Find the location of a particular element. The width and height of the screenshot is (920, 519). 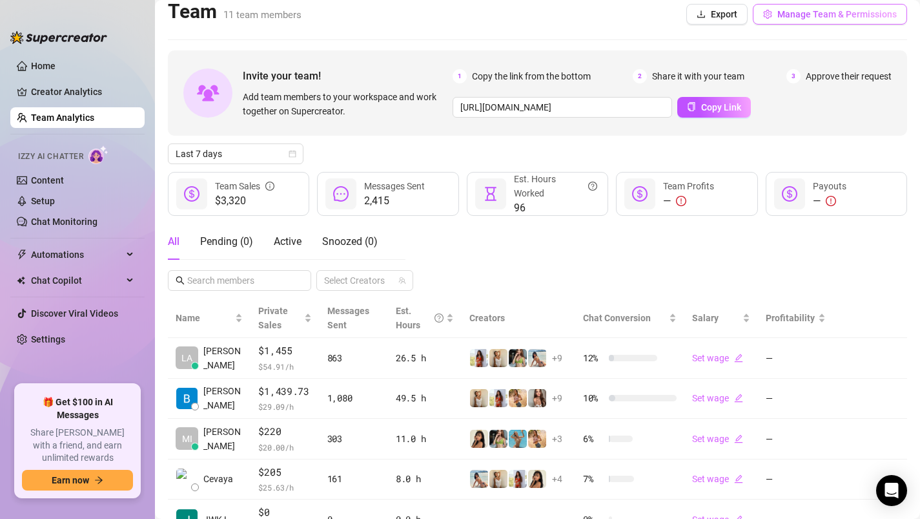

span: + 3 is located at coordinates (557, 438).